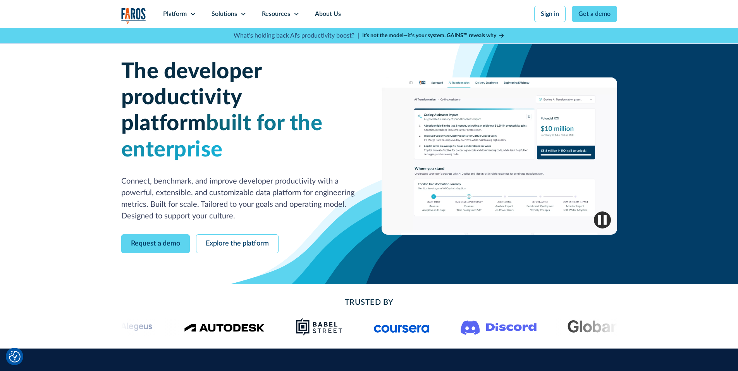 The height and width of the screenshot is (371, 738). What do you see at coordinates (433, 36) in the screenshot?
I see `a: It’s not the model—it’s your system. GAINS™ reveals why` at bounding box center [433, 36].